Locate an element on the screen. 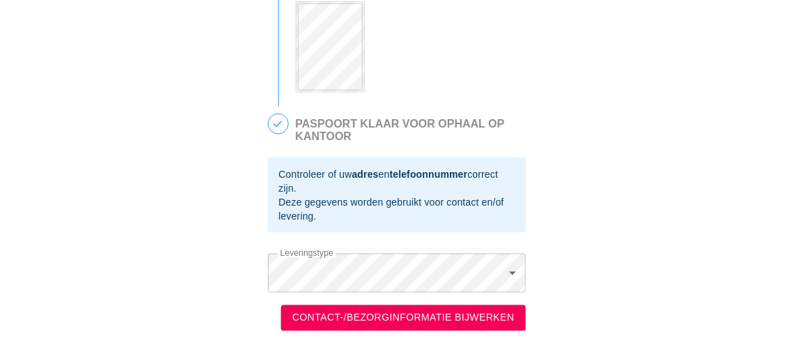  button: CONTACT-/BEZORGINFORMATIE BIJWERKEN is located at coordinates (403, 318).